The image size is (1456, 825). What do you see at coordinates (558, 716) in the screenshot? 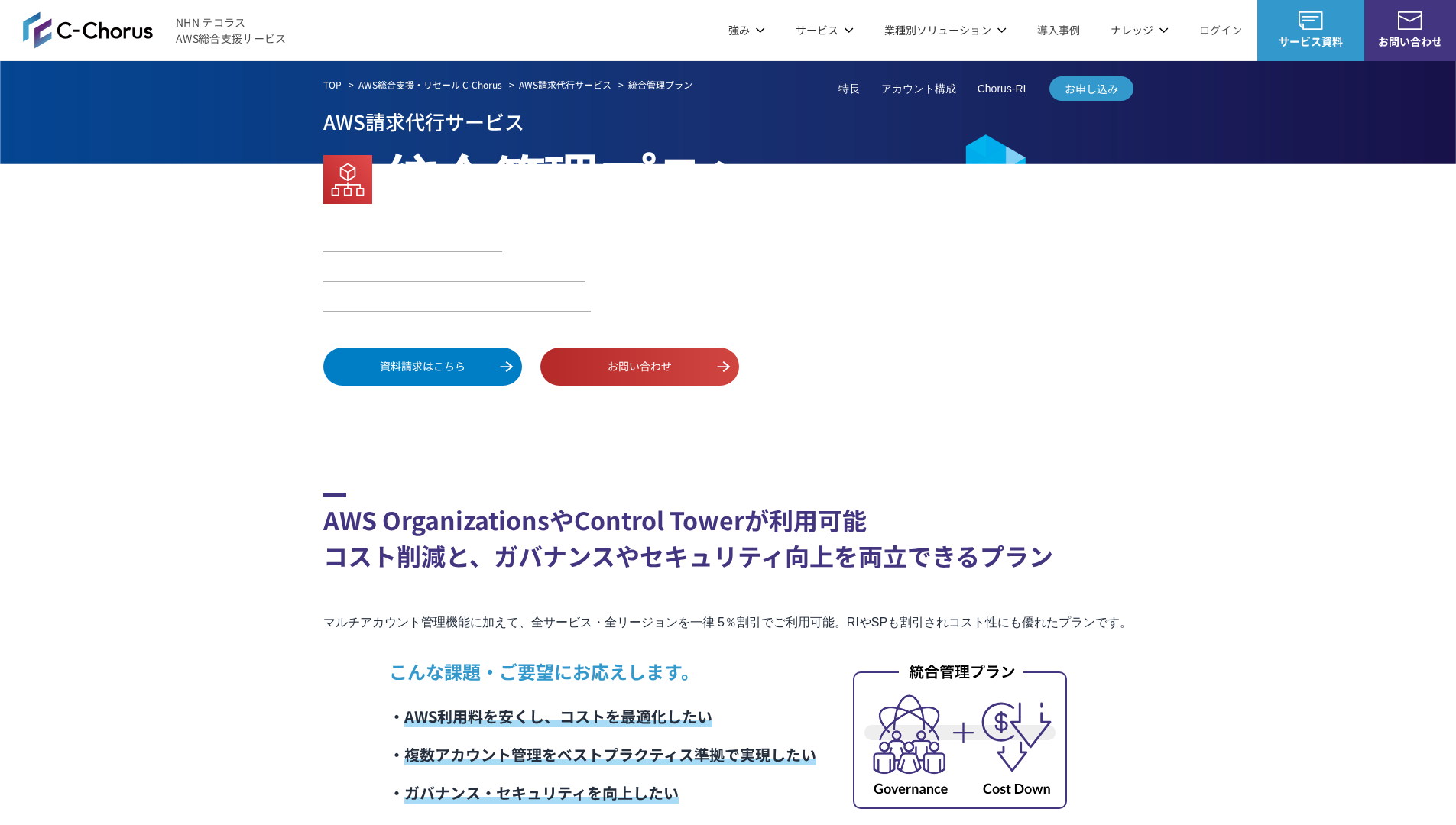
I see `span: AWS利用料を安くし、コストを最適化したい` at bounding box center [558, 716].